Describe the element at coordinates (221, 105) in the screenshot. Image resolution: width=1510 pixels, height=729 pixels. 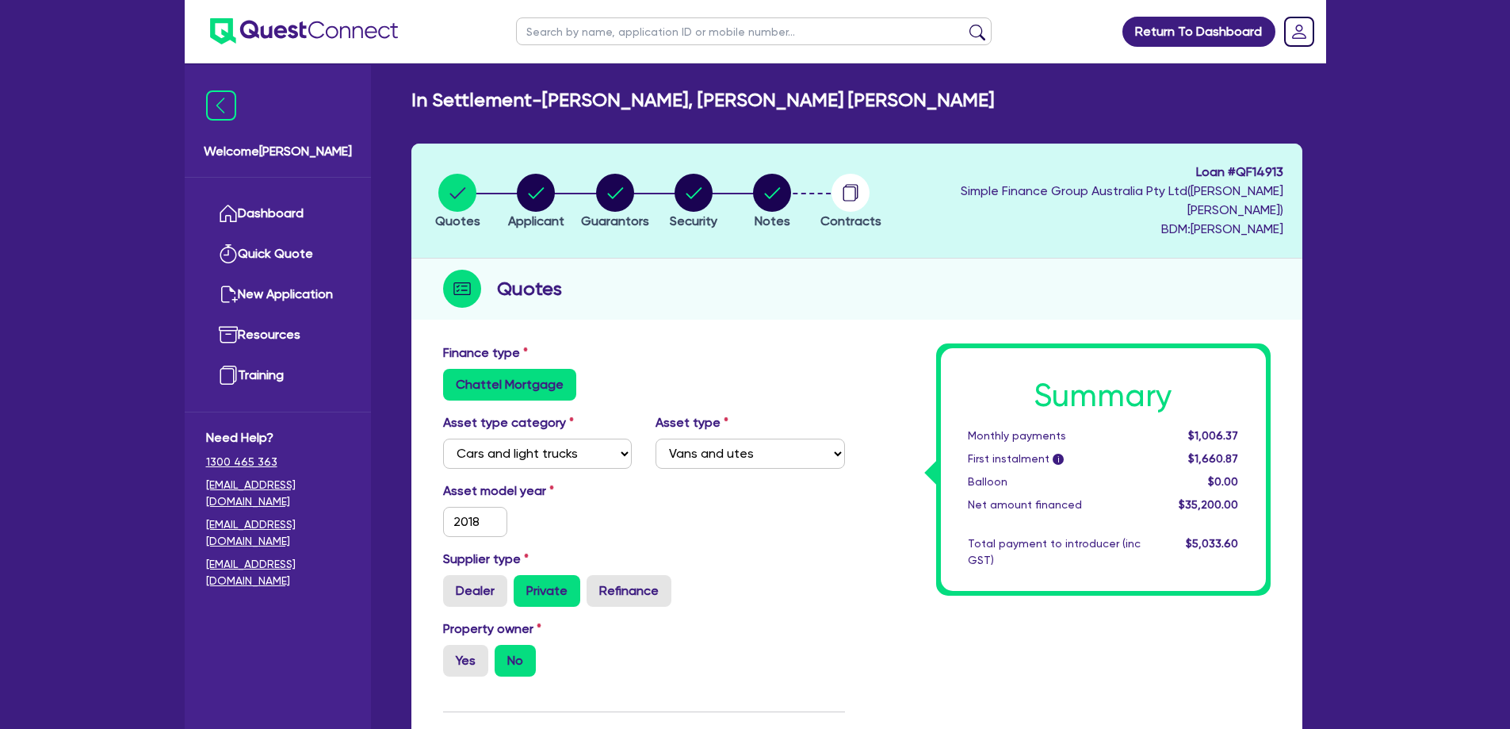
I see `img: icon-menu-close` at that location.